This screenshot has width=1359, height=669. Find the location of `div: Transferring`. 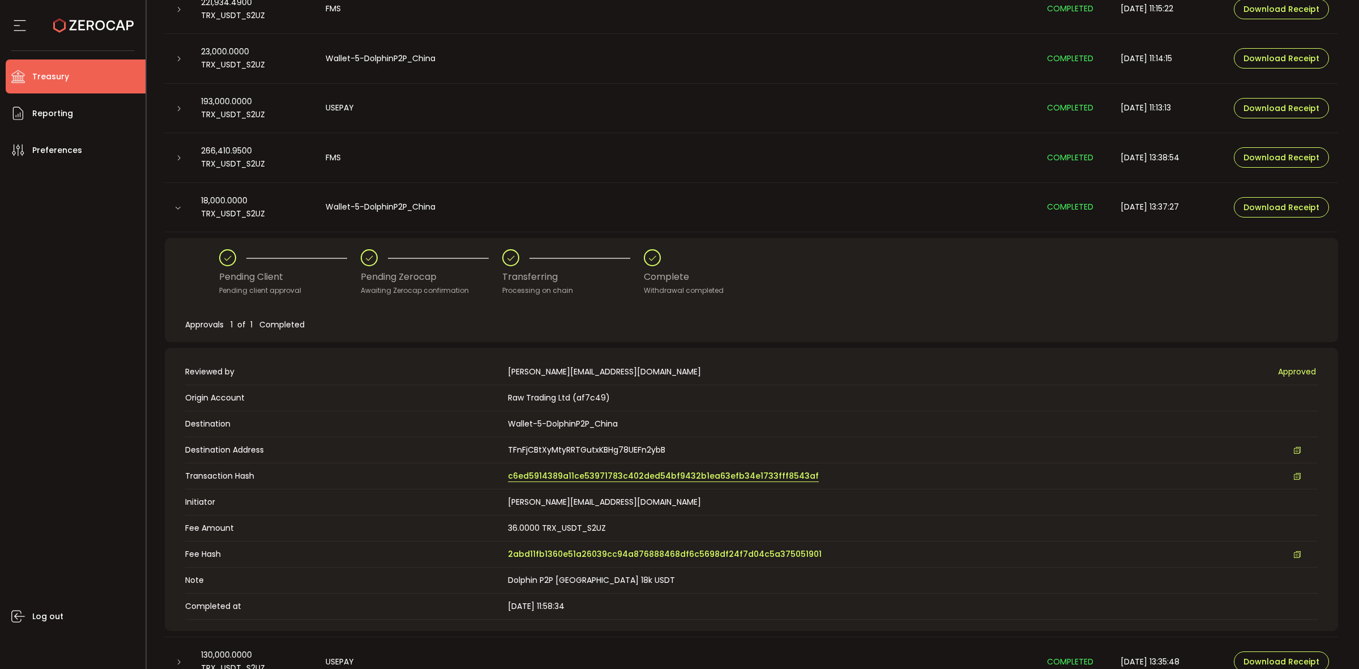

div: Transferring is located at coordinates (573, 277).